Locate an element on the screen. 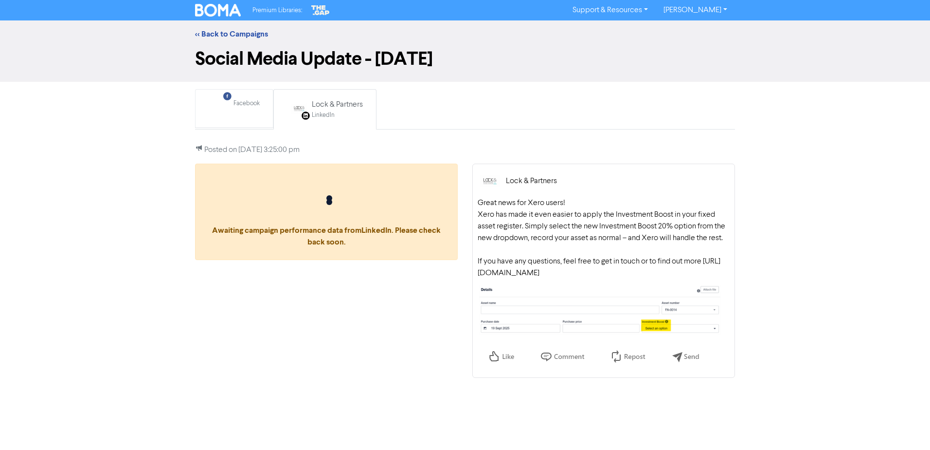 This screenshot has height=450, width=930. img: 1635125619757 is located at coordinates (490, 181).